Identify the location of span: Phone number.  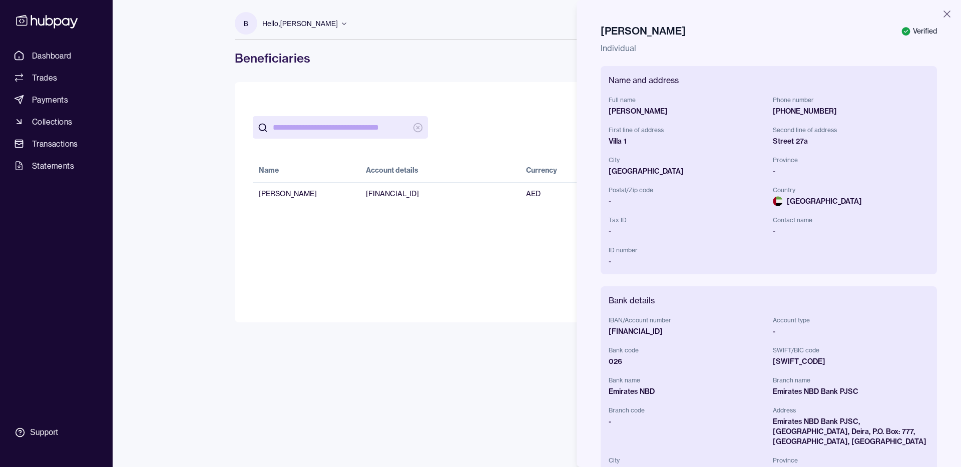
(851, 100).